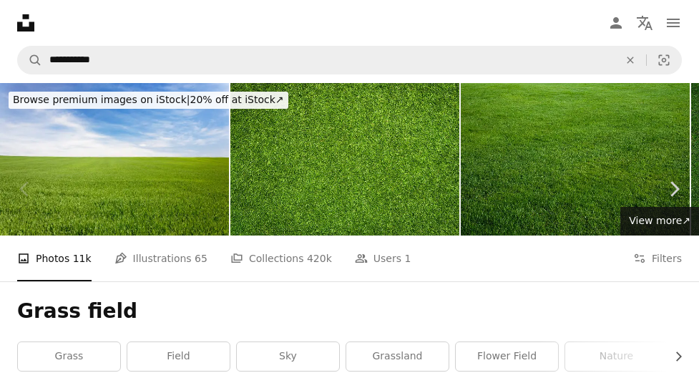 The width and height of the screenshot is (699, 378). I want to click on button: Visual search, so click(664, 60).